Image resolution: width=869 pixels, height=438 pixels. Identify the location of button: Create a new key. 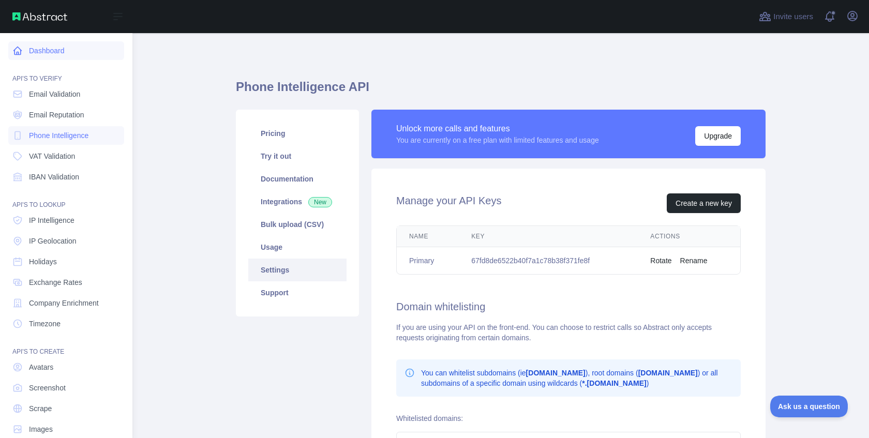
(703, 203).